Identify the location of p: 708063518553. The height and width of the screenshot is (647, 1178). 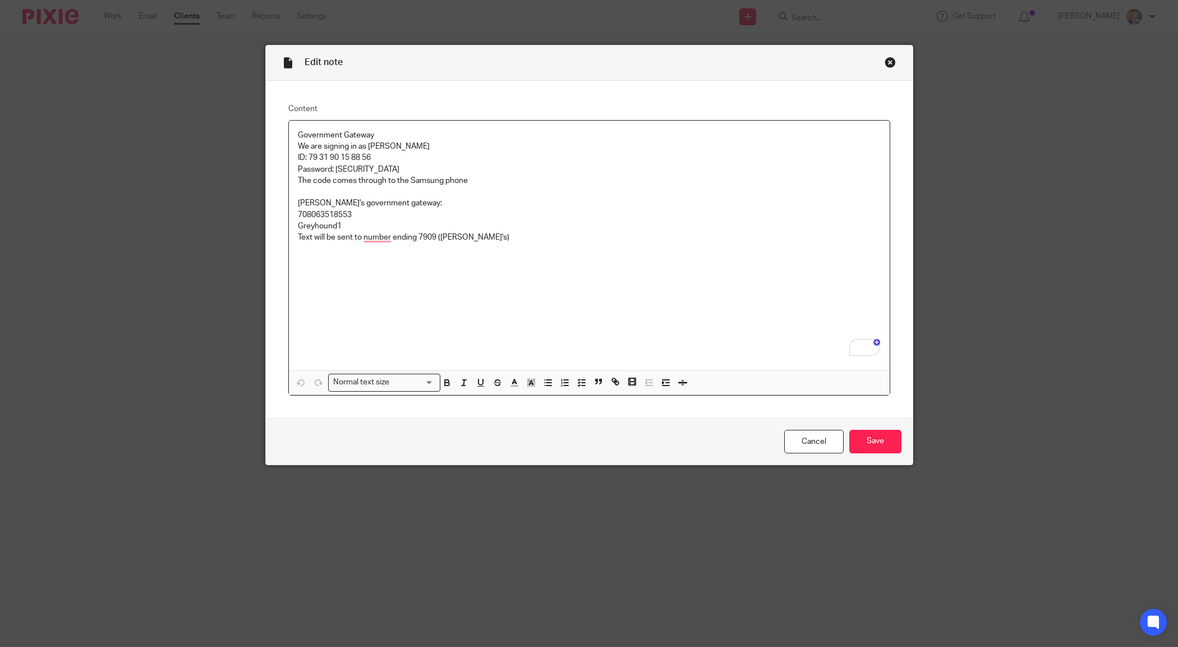
(589, 215).